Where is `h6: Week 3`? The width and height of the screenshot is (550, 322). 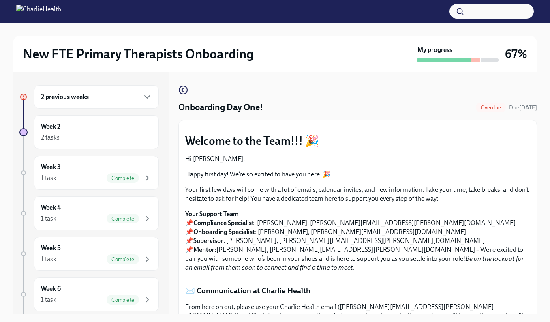 h6: Week 3 is located at coordinates (51, 167).